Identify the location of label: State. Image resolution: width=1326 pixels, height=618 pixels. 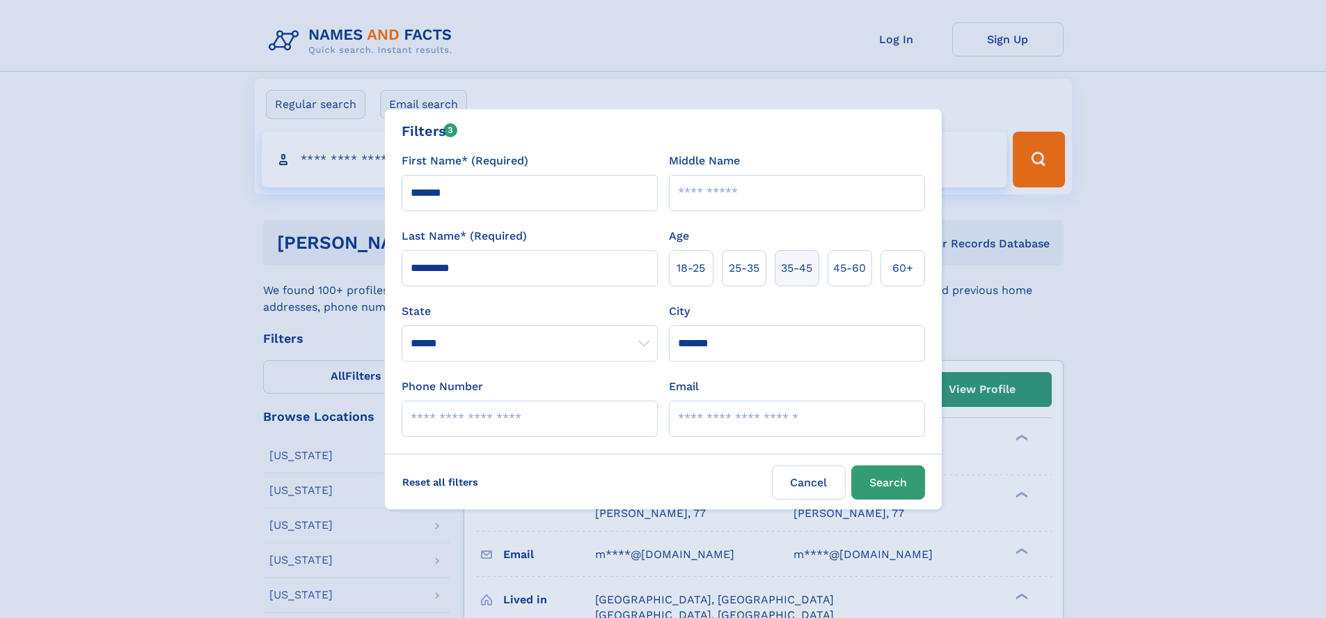
(530, 311).